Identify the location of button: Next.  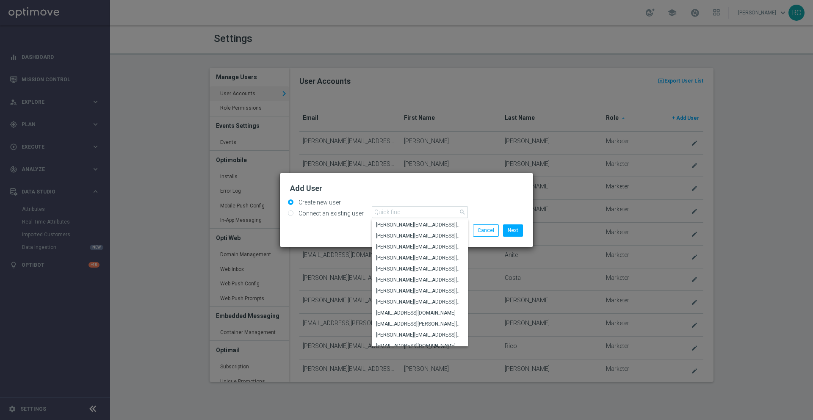
(513, 230).